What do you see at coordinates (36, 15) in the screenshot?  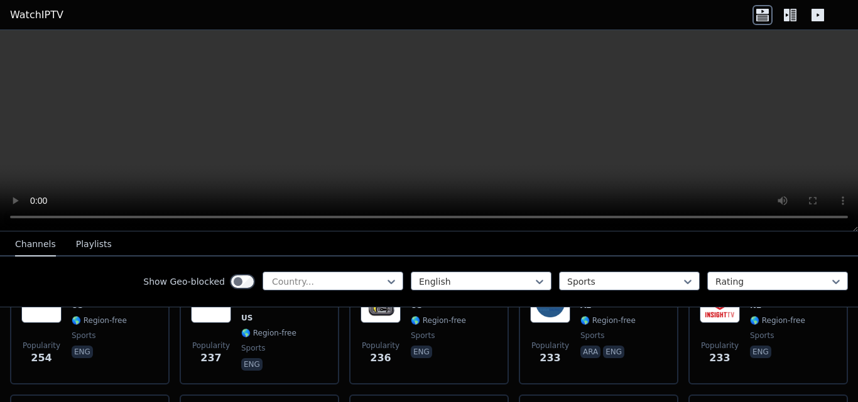 I see `a: WatchIPTV` at bounding box center [36, 15].